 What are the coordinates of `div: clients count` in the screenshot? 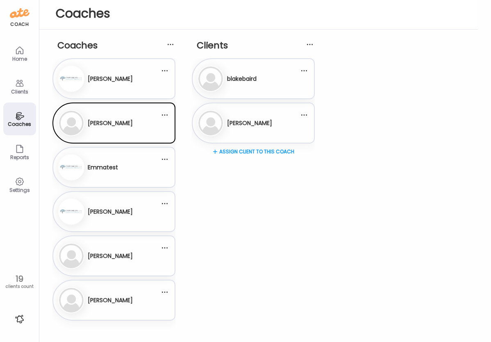 It's located at (19, 287).